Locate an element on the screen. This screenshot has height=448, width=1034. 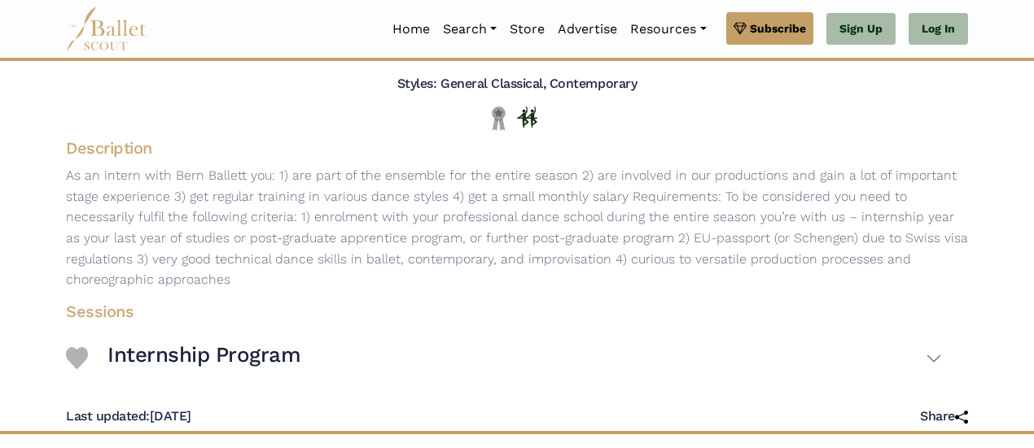
p: As an intern with Bern Ballett you: 1) are part of the ensemble for the entire season 2) are invo... is located at coordinates (517, 228).